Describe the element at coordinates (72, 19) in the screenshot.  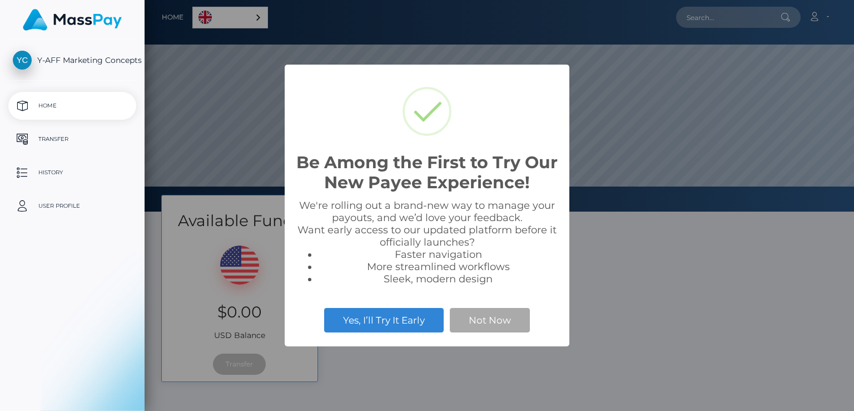
I see `img: MassPay` at that location.